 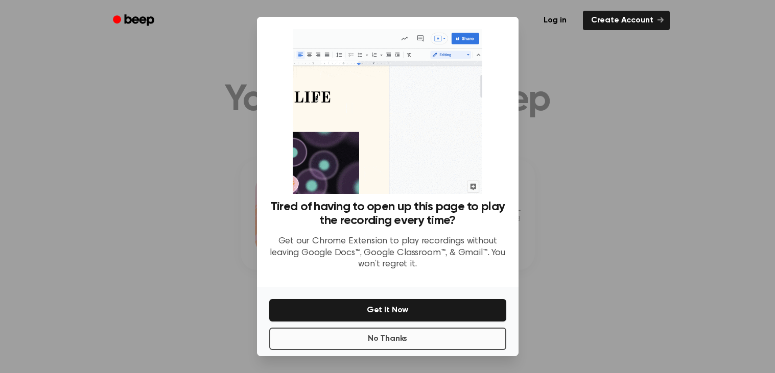 What do you see at coordinates (626, 20) in the screenshot?
I see `a: Create Account` at bounding box center [626, 20].